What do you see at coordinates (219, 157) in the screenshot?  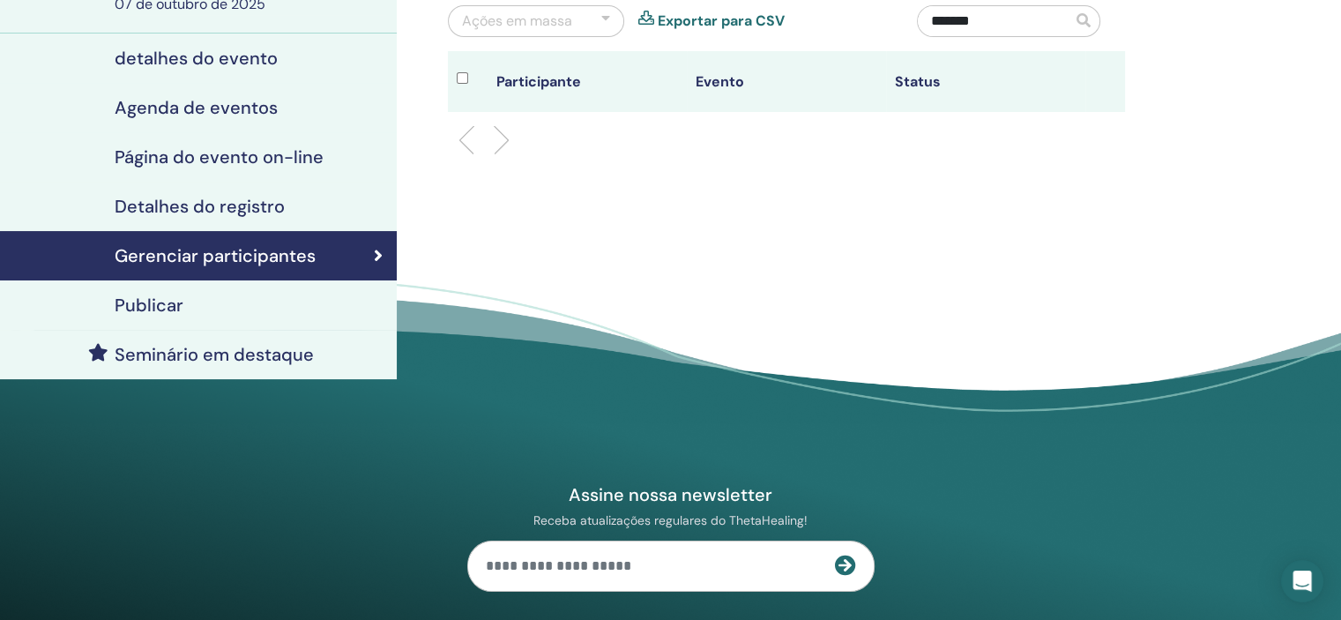 I see `font: Página do evento on-line` at bounding box center [219, 157].